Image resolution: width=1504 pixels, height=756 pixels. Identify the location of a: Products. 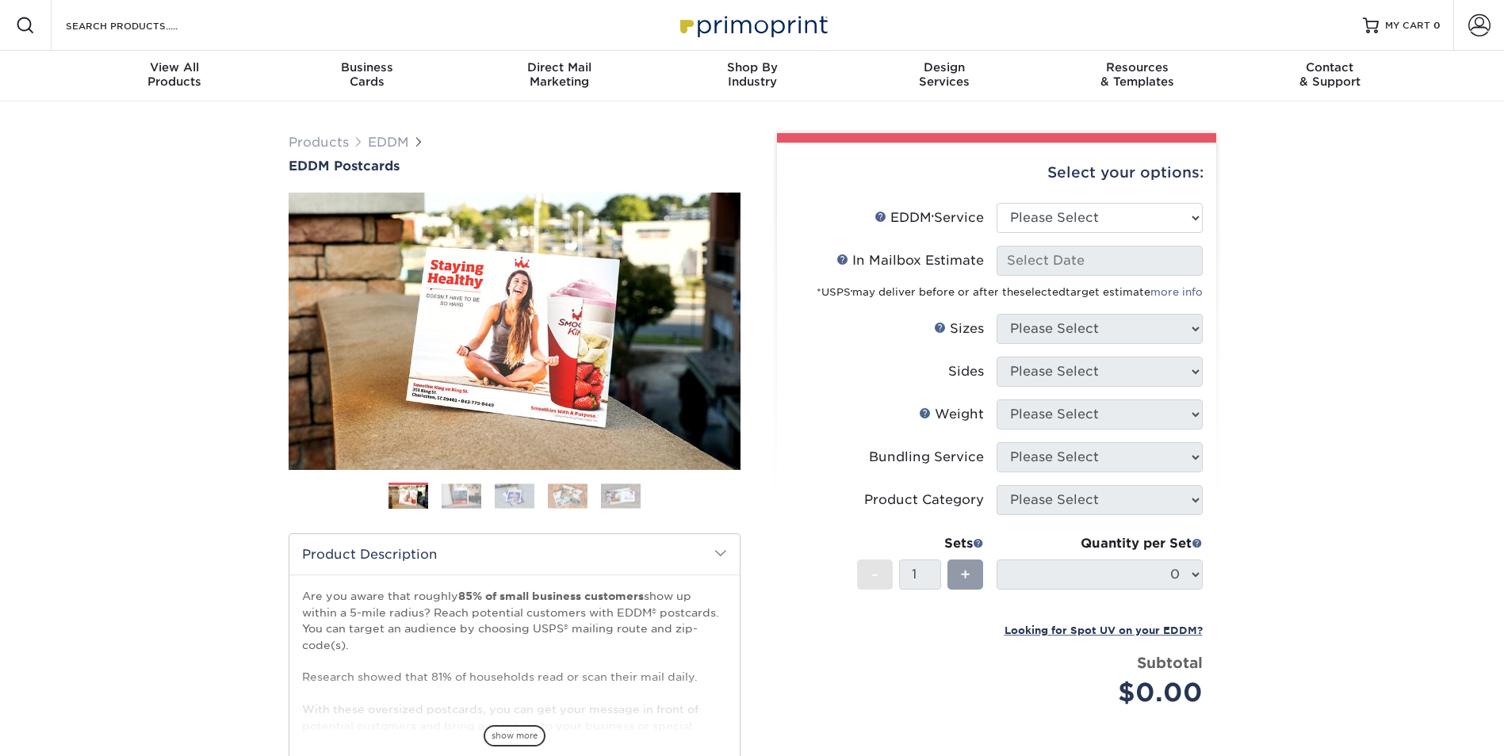
(319, 142).